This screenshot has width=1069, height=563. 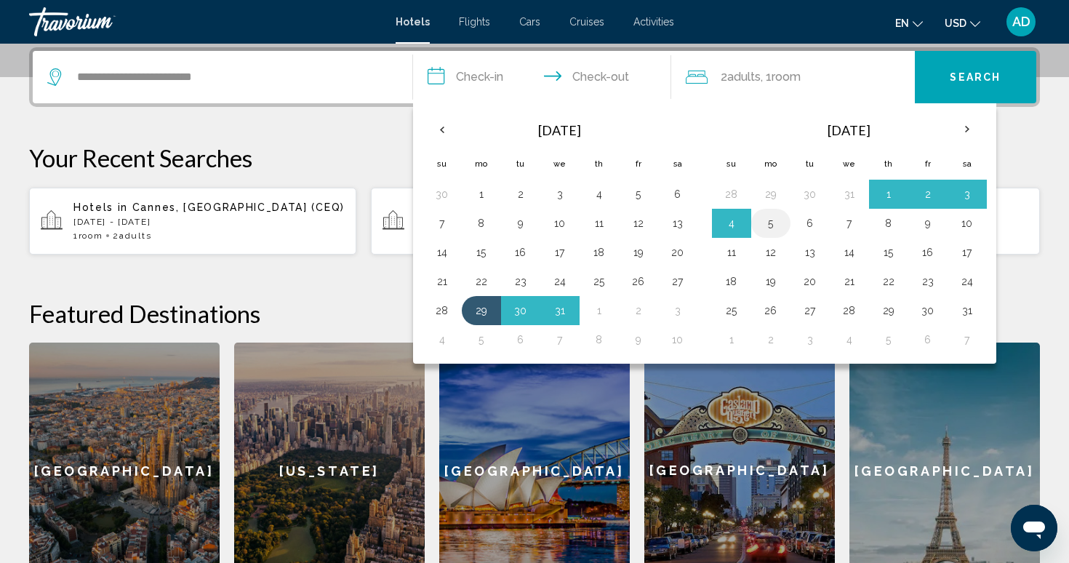 I want to click on a: Flights, so click(x=474, y=22).